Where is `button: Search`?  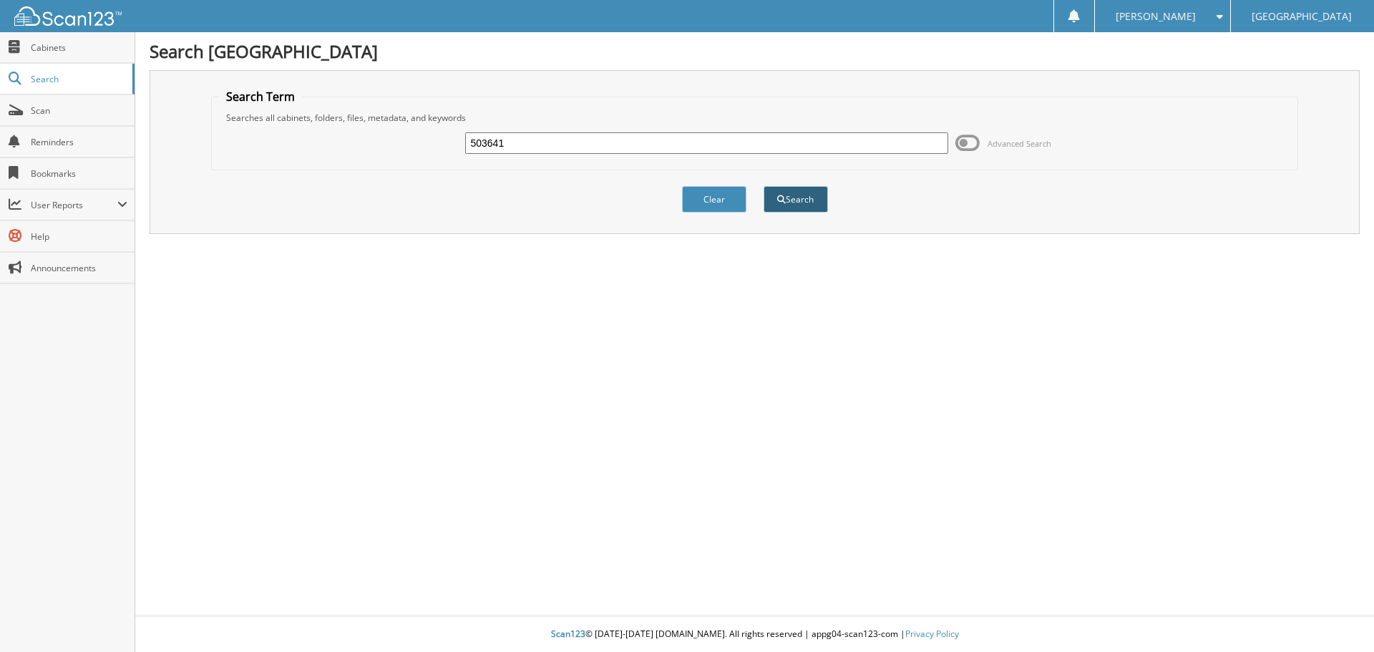 button: Search is located at coordinates (796, 199).